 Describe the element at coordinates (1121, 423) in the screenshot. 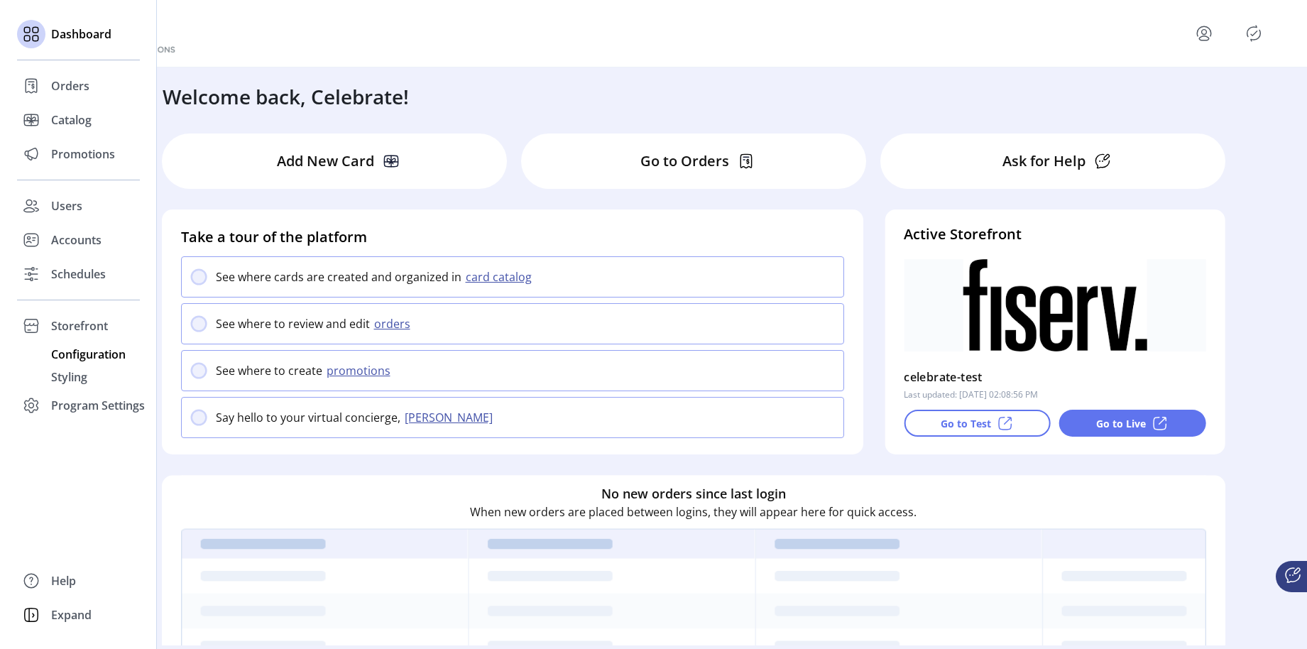

I see `p: Go to Live` at that location.